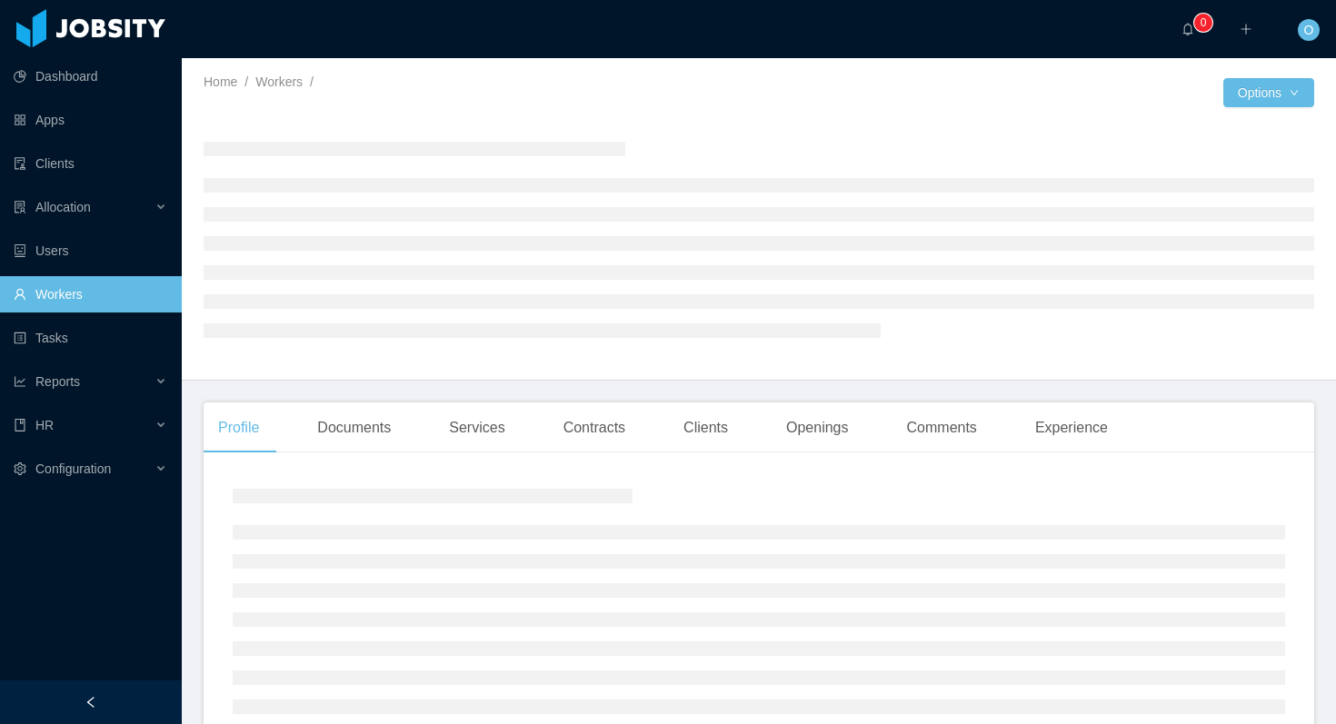 This screenshot has height=724, width=1336. What do you see at coordinates (594, 428) in the screenshot?
I see `div: Contracts` at bounding box center [594, 428].